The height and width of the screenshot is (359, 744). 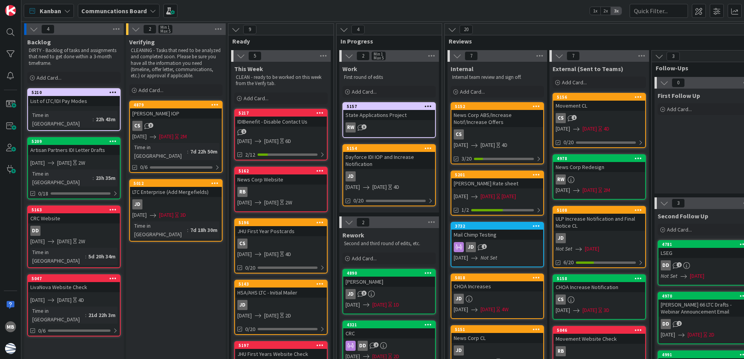 What do you see at coordinates (599, 331) in the screenshot?
I see `div: 5046` at bounding box center [599, 331].